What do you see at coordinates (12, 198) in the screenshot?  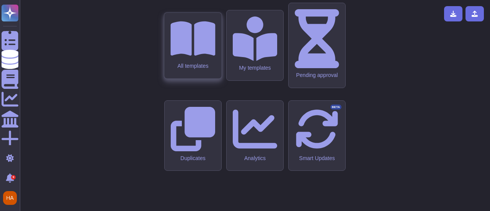 I see `button: user` at bounding box center [12, 198].